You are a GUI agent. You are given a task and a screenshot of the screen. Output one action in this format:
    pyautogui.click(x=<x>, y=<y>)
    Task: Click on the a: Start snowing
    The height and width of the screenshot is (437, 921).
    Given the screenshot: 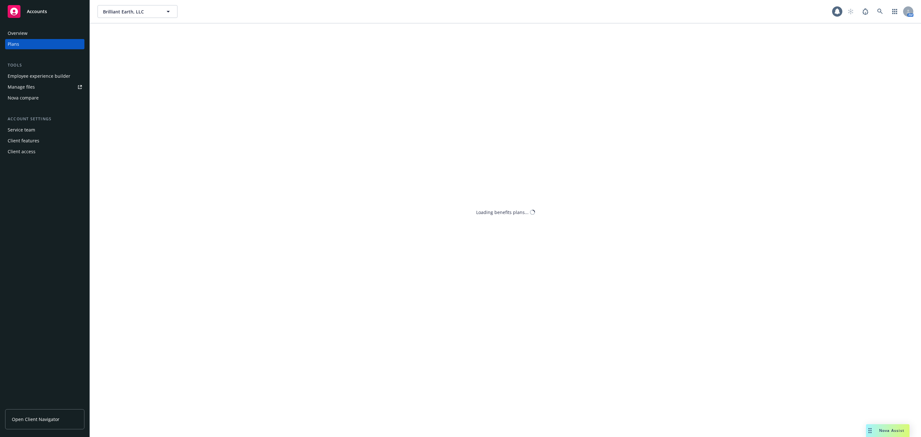 What is the action you would take?
    pyautogui.click(x=850, y=12)
    